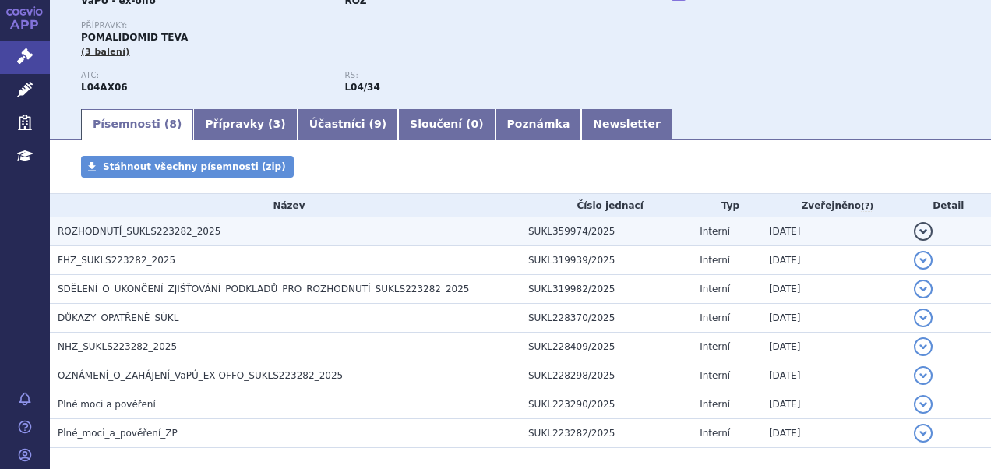  I want to click on span: POMALIDOMID TEVA, so click(134, 37).